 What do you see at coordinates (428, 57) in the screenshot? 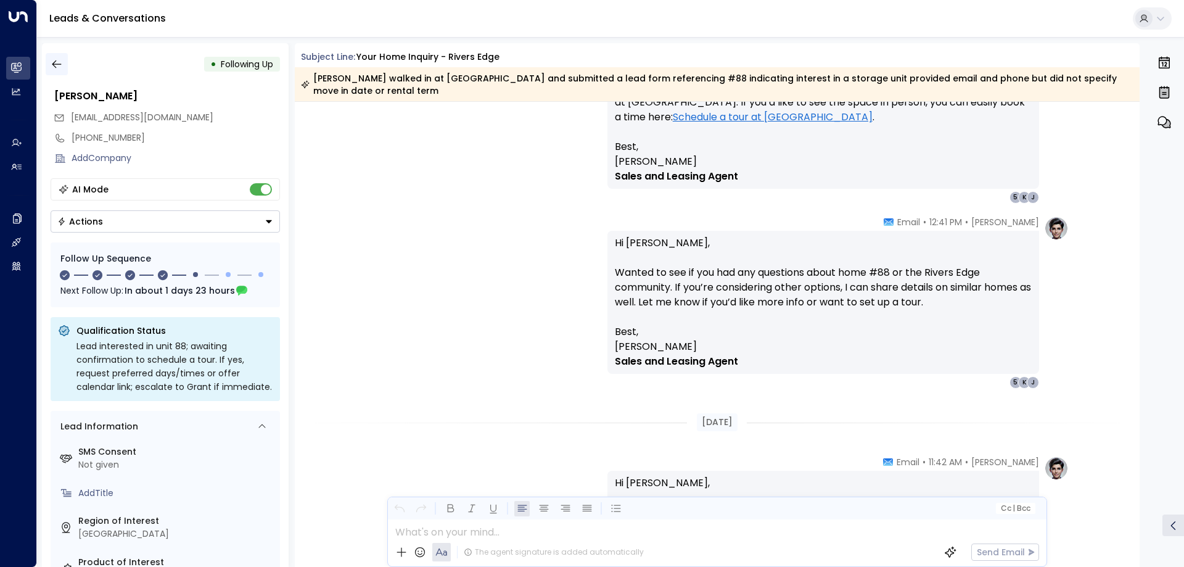
I see `div: Your Home Inquiry - Rivers Edge` at bounding box center [428, 57].